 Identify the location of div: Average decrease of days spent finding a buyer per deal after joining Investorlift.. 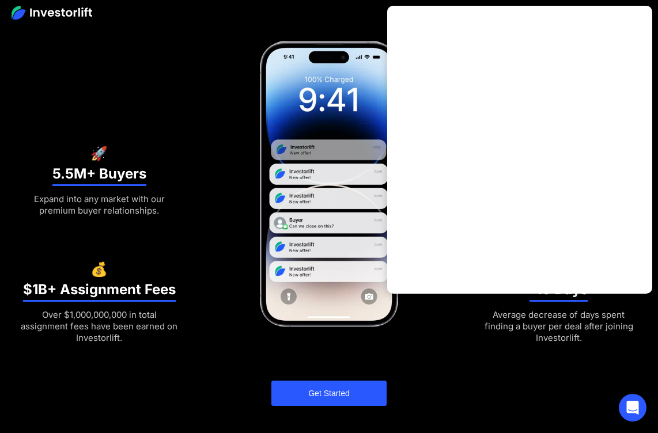
(558, 327).